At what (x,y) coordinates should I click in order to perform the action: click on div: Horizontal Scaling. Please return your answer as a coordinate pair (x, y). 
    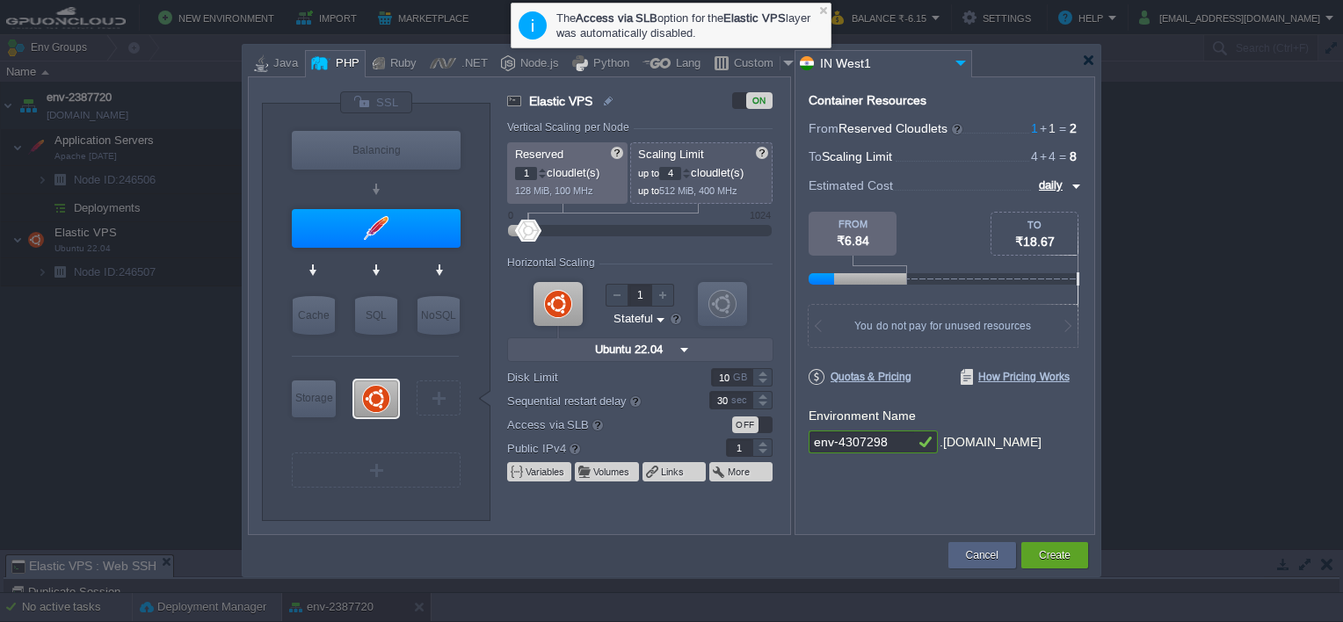
    Looking at the image, I should click on (553, 263).